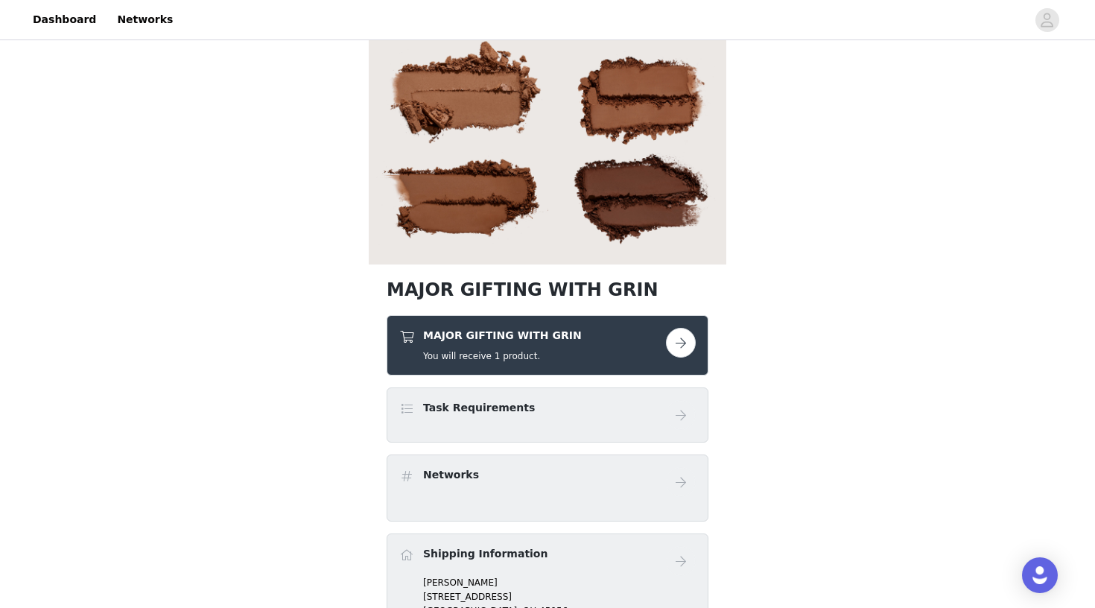  Describe the element at coordinates (502, 356) in the screenshot. I see `h5: You will receive 1 product.` at that location.